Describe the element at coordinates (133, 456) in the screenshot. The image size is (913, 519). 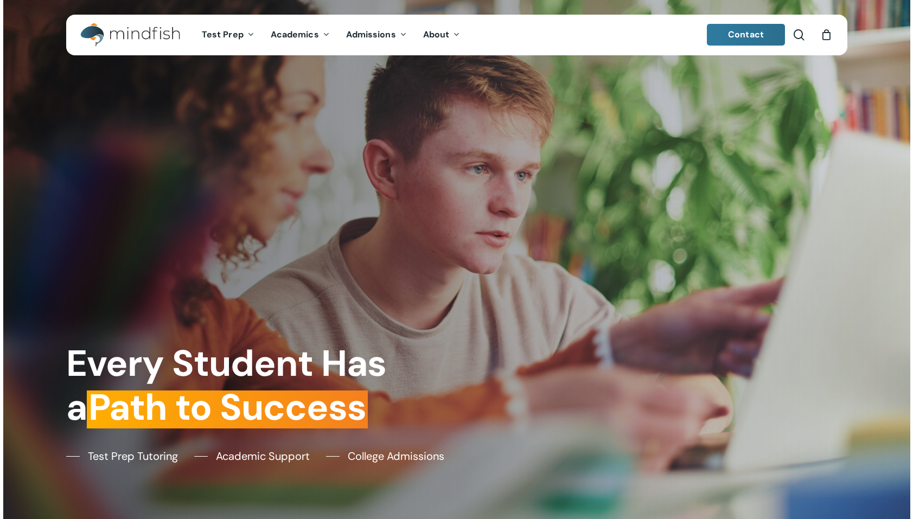
I see `span: Test Prep Tutoring` at that location.